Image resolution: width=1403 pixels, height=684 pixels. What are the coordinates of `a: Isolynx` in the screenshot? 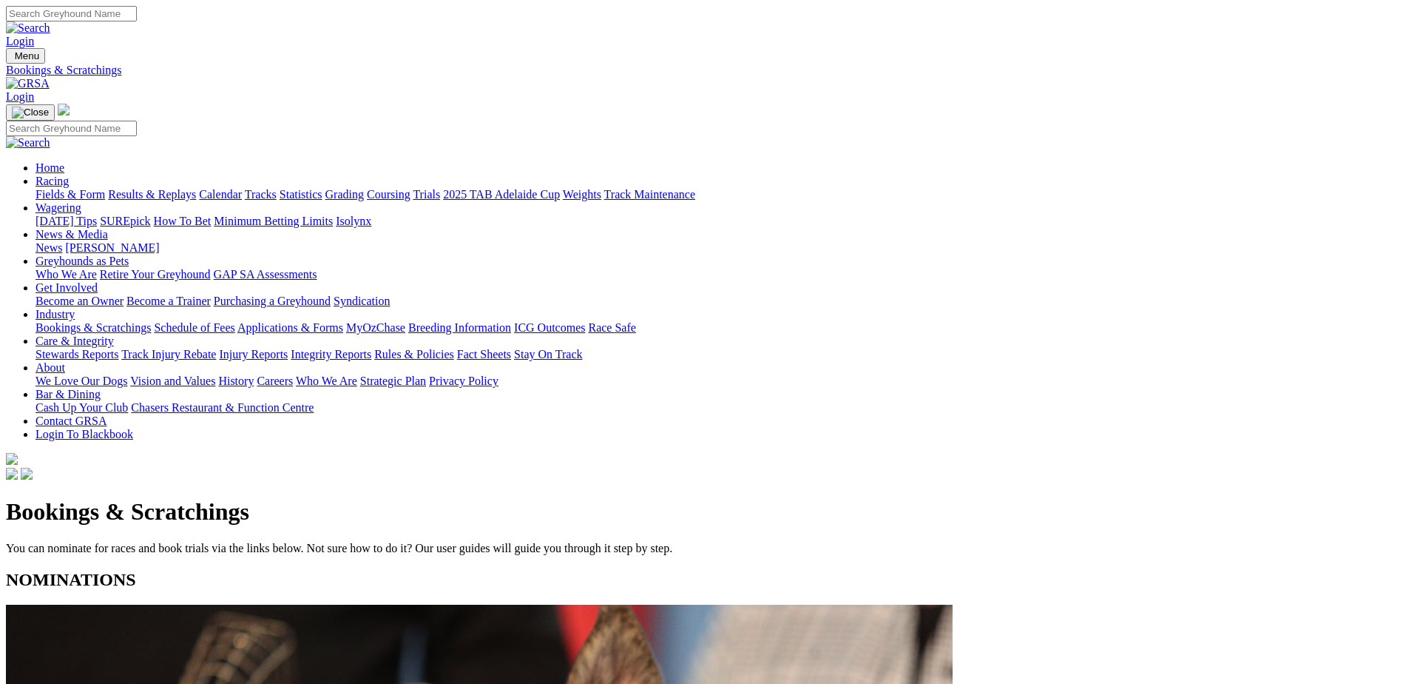 It's located at (354, 220).